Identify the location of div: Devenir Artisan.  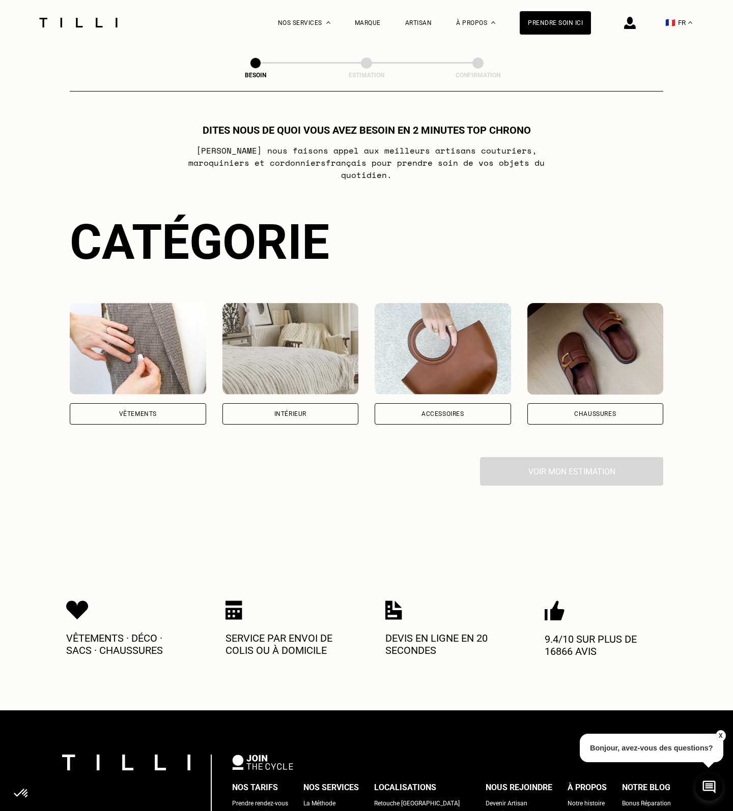
(506, 804).